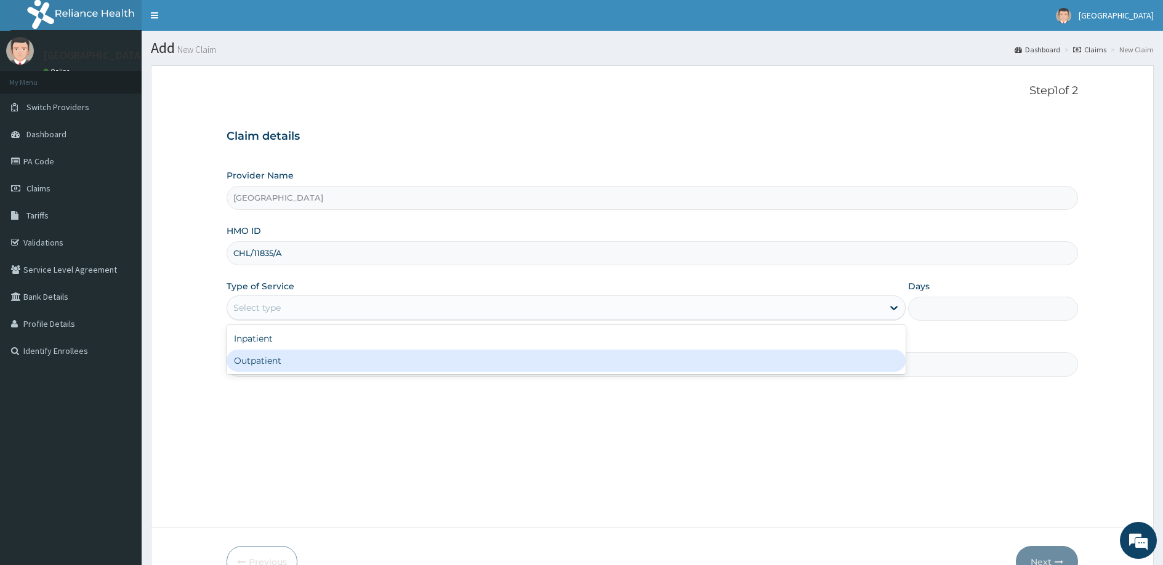 The height and width of the screenshot is (565, 1163). What do you see at coordinates (121, 217) in the screenshot?
I see `span: We're online!` at bounding box center [121, 217].